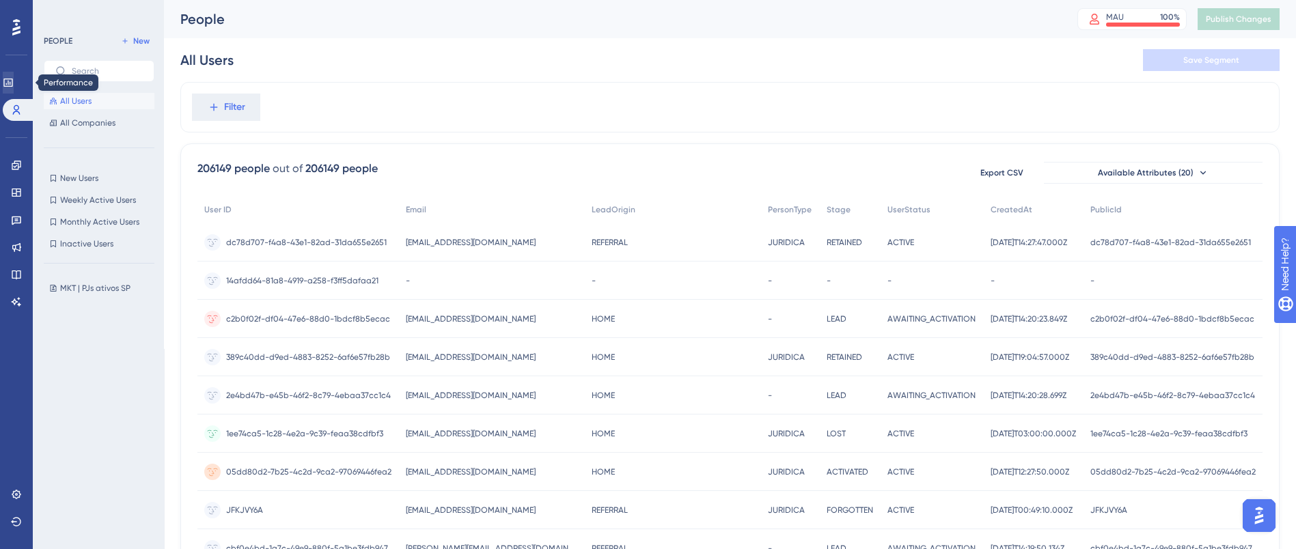 This screenshot has height=549, width=1296. Describe the element at coordinates (1238, 19) in the screenshot. I see `span: Publish Changes` at that location.